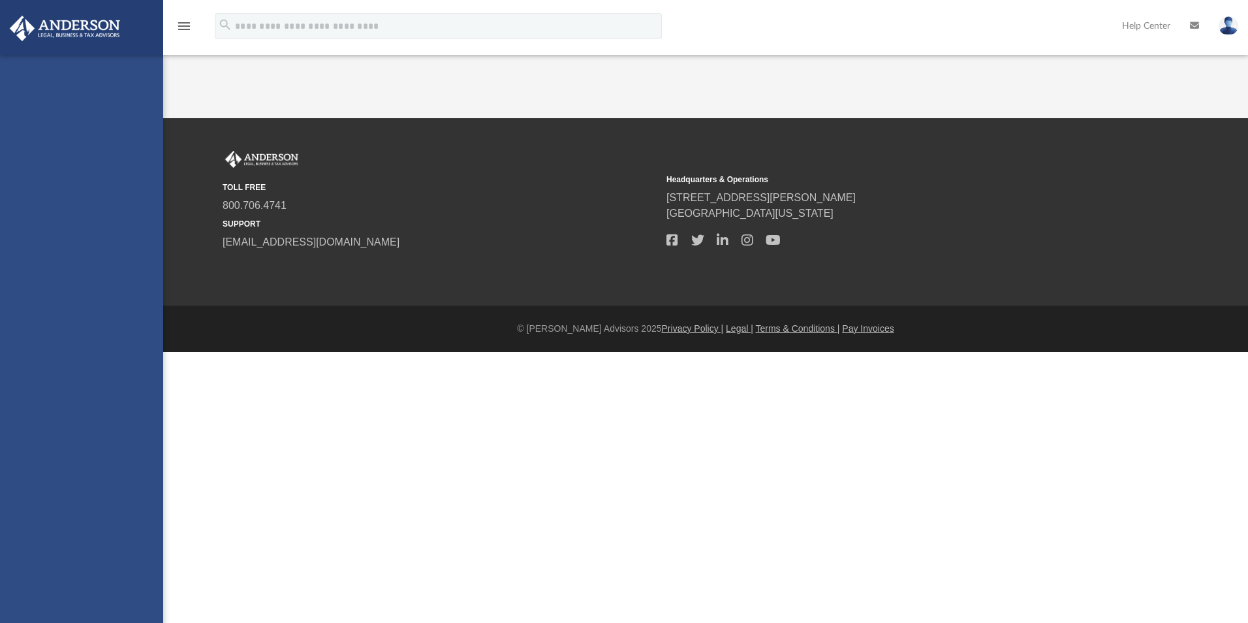 This screenshot has height=623, width=1248. What do you see at coordinates (693, 328) in the screenshot?
I see `a: Privacy Policy |` at bounding box center [693, 328].